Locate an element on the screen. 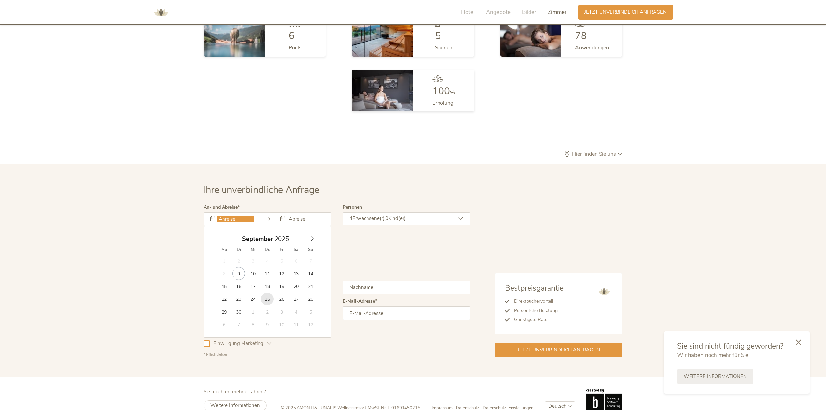 The width and height of the screenshot is (826, 410). span: Kind(er) is located at coordinates (397, 219).